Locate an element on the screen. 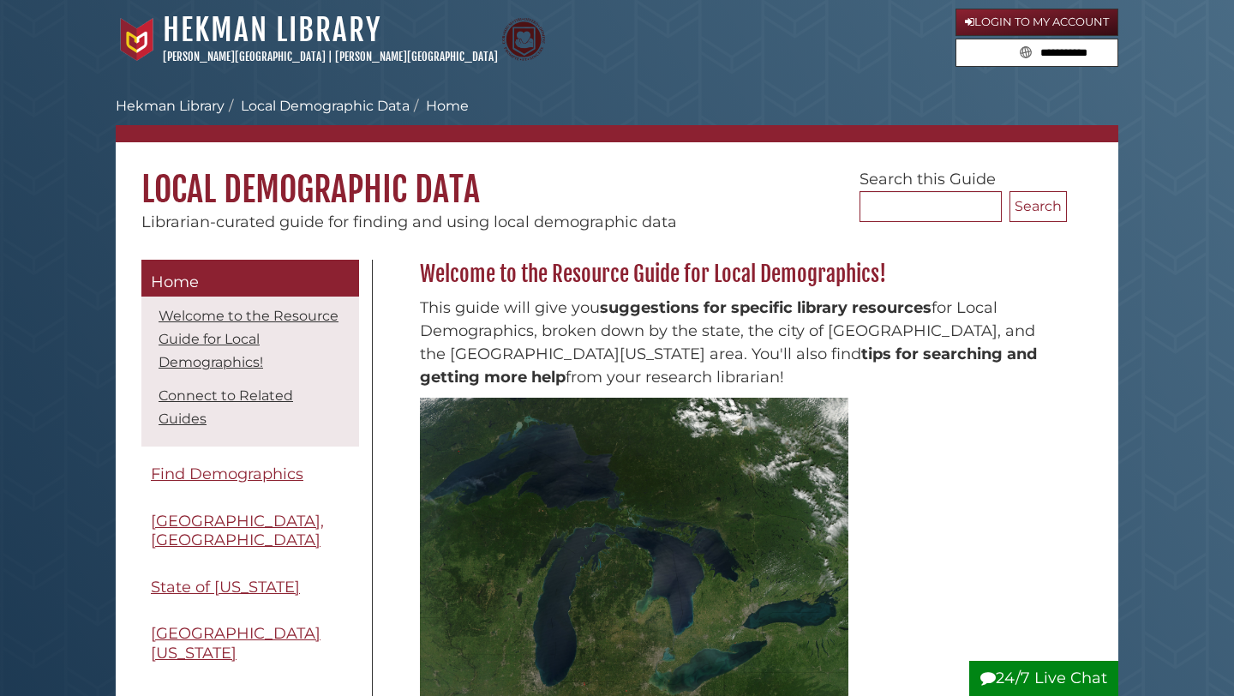 Image resolution: width=1234 pixels, height=696 pixels. a: Local Demographic Data is located at coordinates (325, 105).